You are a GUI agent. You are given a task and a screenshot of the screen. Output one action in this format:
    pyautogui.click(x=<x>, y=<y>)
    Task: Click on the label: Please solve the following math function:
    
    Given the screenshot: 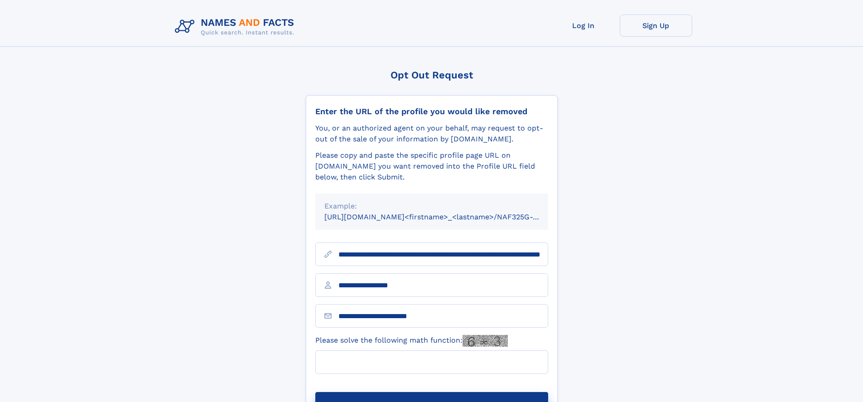 What is the action you would take?
    pyautogui.click(x=411, y=341)
    